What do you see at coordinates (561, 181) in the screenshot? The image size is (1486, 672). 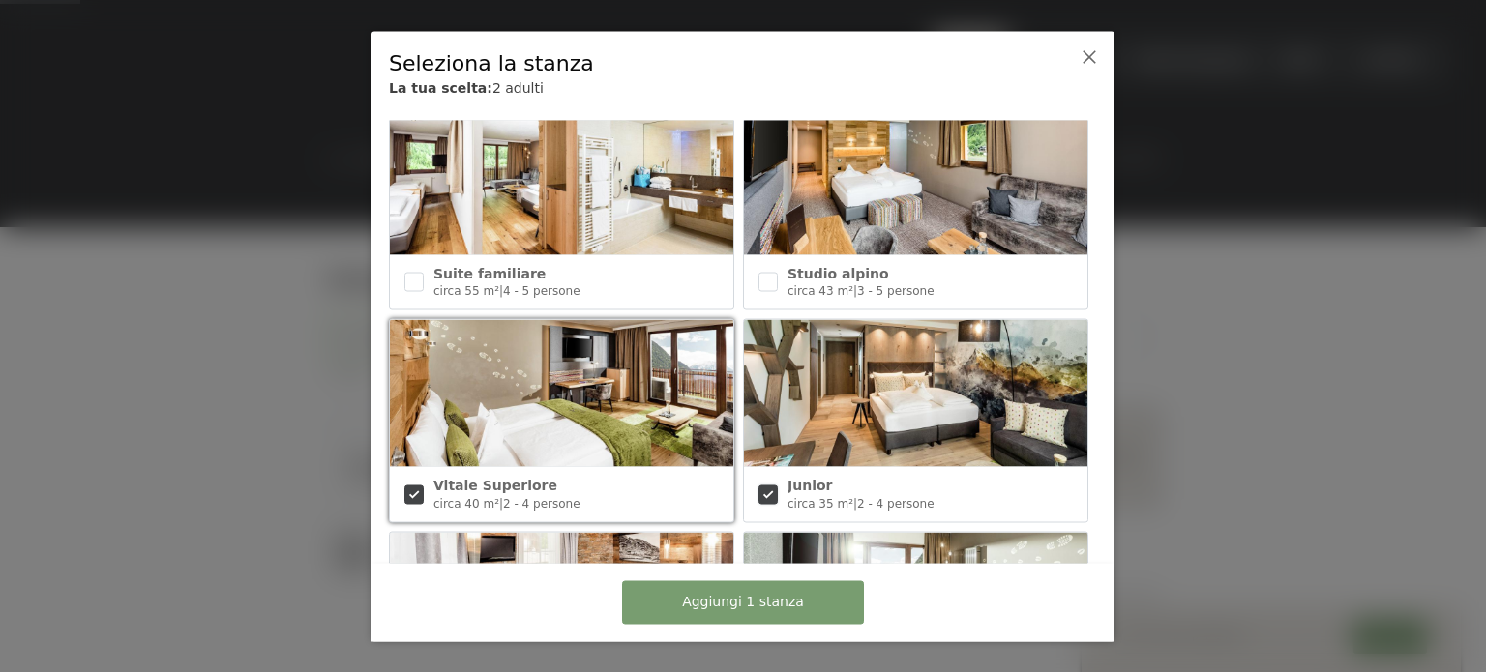 I see `img: Suite familiare` at bounding box center [561, 181].